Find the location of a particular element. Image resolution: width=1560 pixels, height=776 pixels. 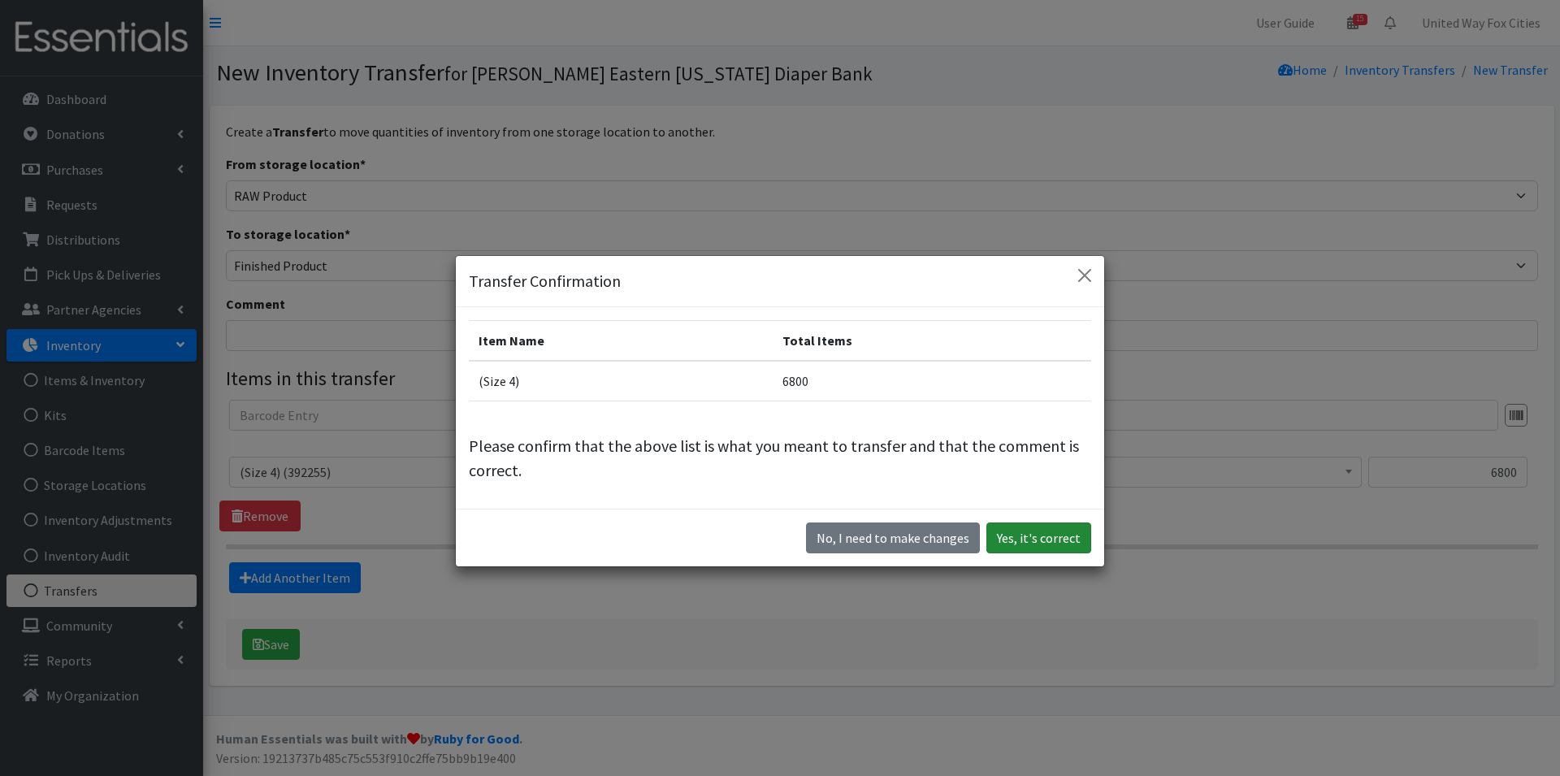

button: Yes, it's correct is located at coordinates (1038, 538).